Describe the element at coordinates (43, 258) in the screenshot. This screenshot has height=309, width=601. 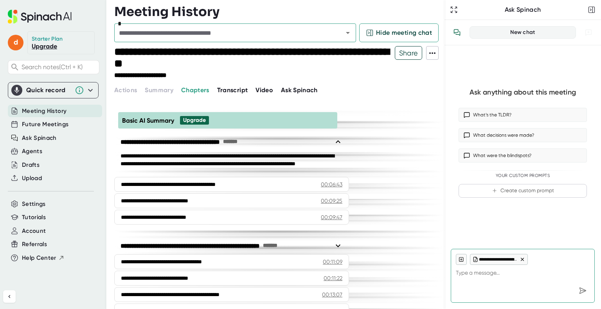
I see `button: Help Center` at that location.